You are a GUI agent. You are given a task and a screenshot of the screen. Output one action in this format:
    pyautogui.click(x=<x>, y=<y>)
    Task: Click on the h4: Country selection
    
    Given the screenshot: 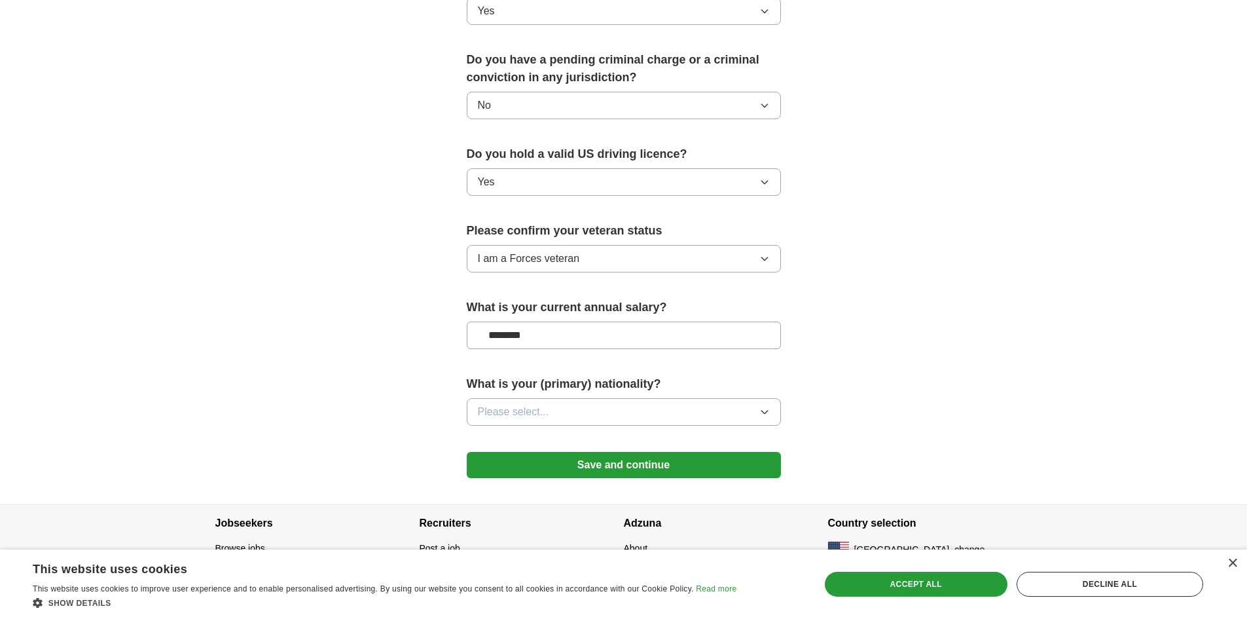 What is the action you would take?
    pyautogui.click(x=931, y=523)
    